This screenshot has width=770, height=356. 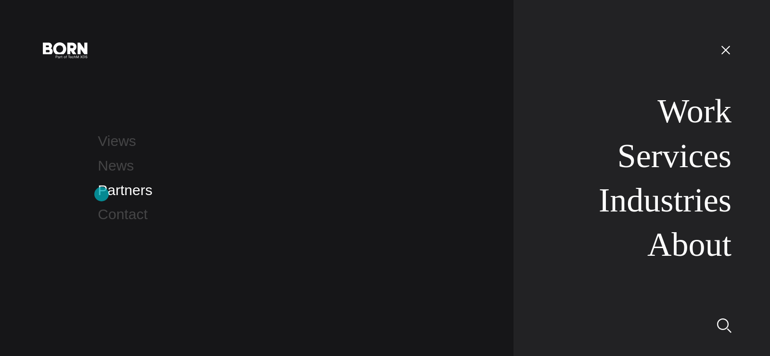 I want to click on a: Work, so click(x=695, y=111).